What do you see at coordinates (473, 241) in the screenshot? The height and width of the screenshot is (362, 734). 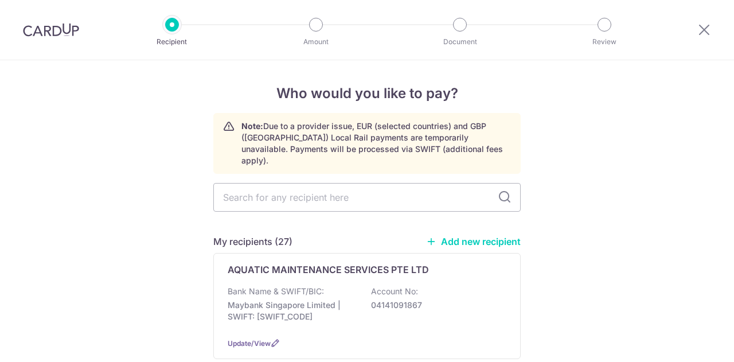 I see `a: Add new recipient` at bounding box center [473, 241].